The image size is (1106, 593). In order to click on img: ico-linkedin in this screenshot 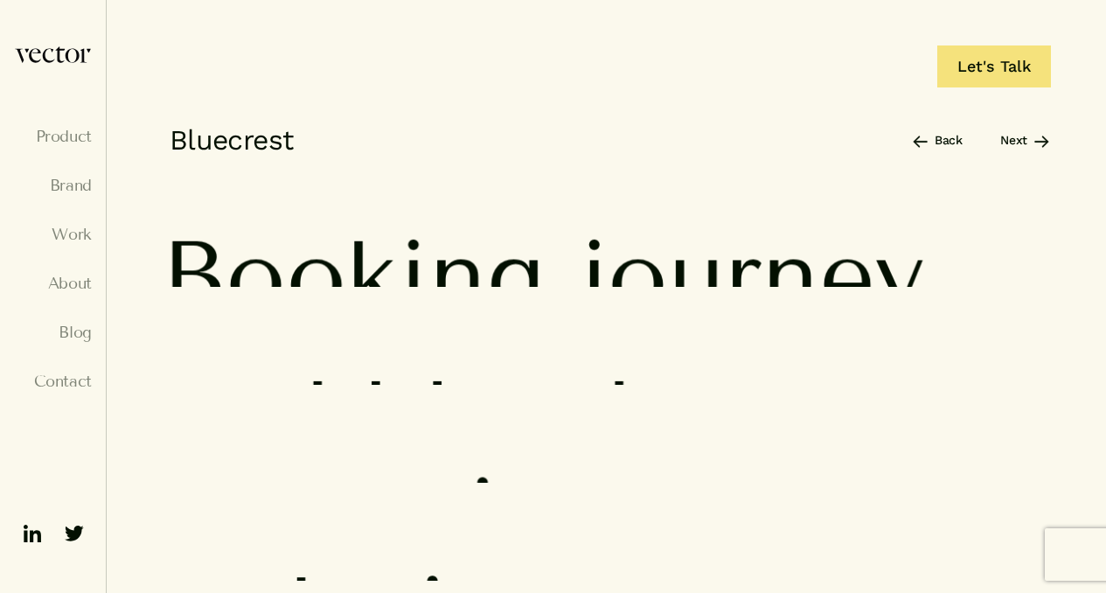, I will do `click(32, 533)`.